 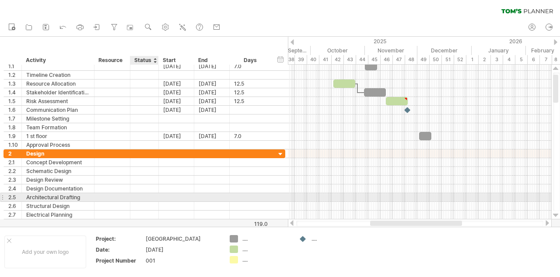 What do you see at coordinates (58, 145) in the screenshot?
I see `div: Approval Process` at bounding box center [58, 145].